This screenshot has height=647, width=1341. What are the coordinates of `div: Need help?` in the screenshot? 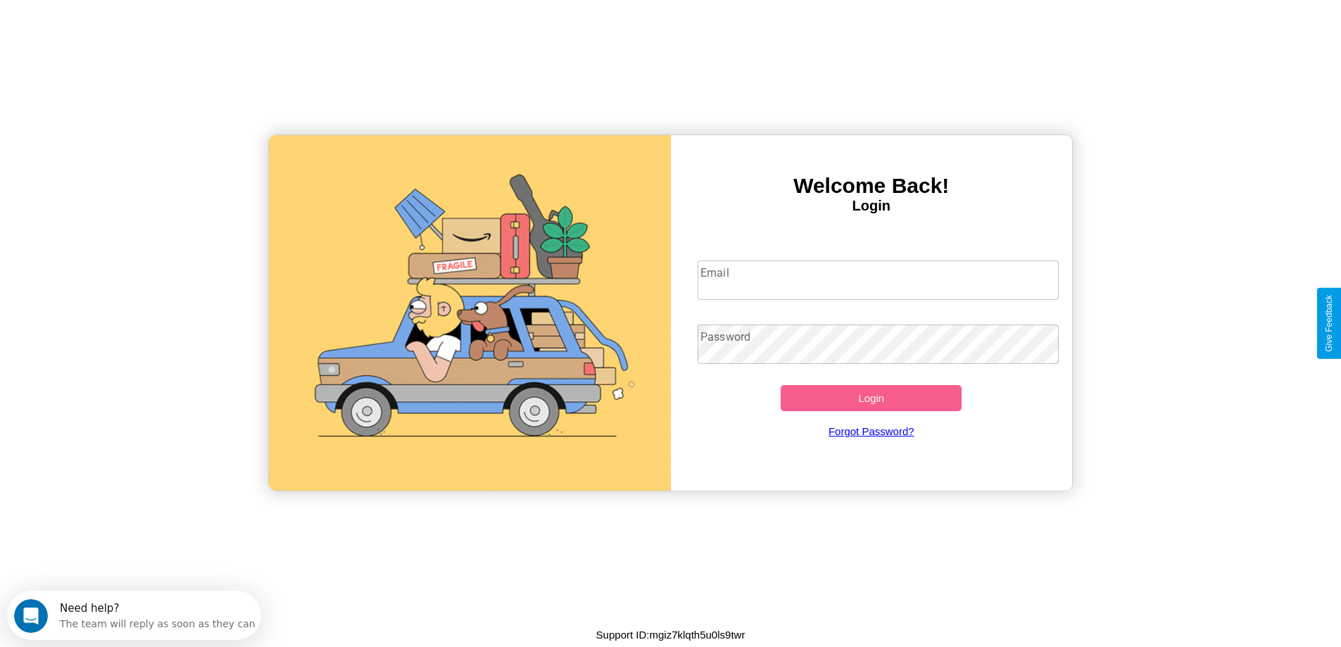 It's located at (151, 18).